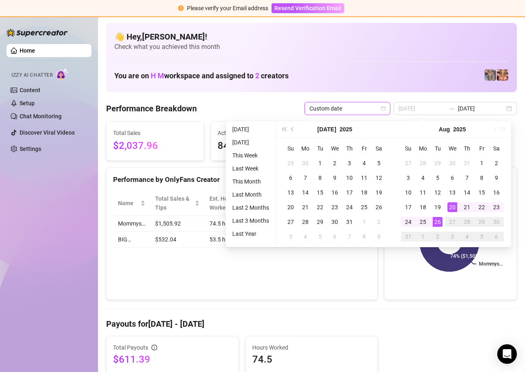 This screenshot has height=372, width=525. Describe the element at coordinates (290, 222) in the screenshot. I see `td: 2025-07-27` at that location.